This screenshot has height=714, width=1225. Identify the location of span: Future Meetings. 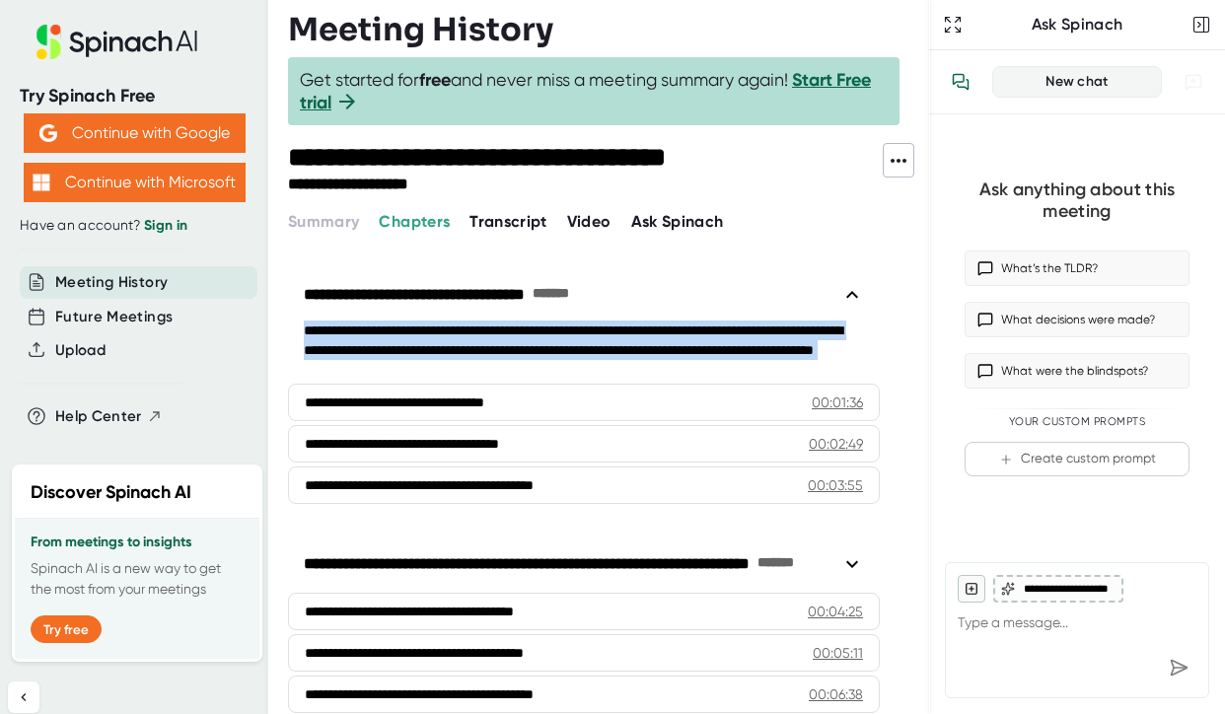
(113, 317).